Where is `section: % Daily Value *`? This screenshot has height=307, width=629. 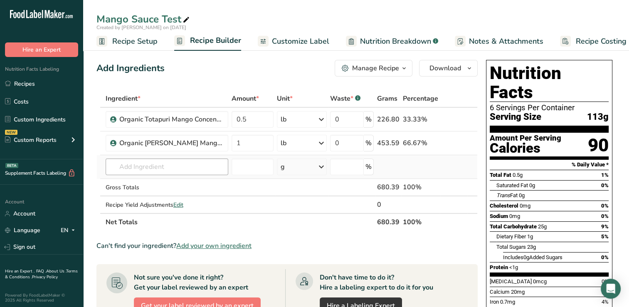
section: % Daily Value * is located at coordinates (549, 165).